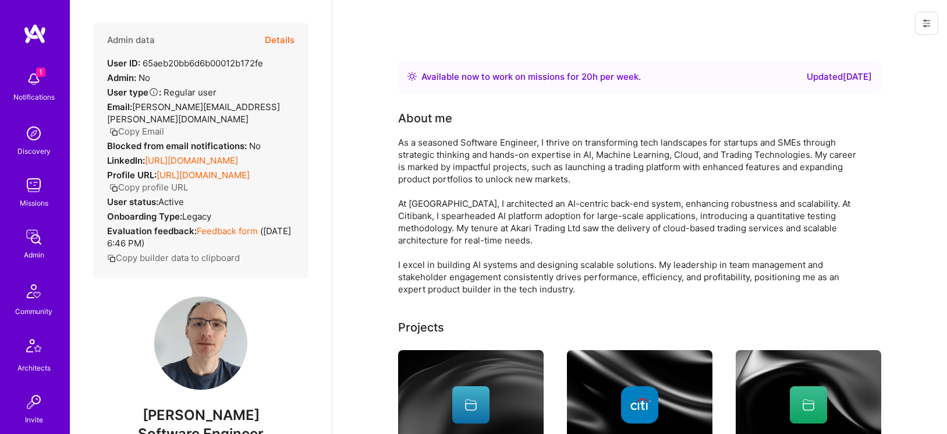 This screenshot has width=947, height=434. I want to click on h4: Admin data, so click(131, 40).